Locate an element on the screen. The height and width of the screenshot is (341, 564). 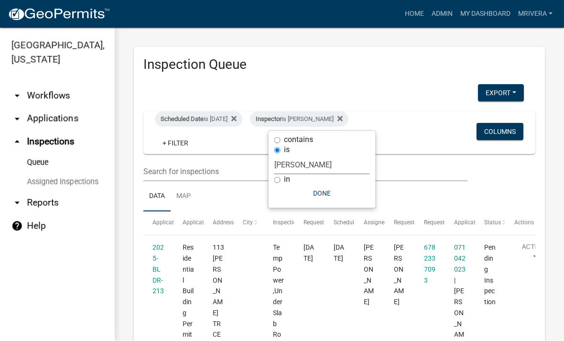
a: My Dashboard is located at coordinates (485, 14).